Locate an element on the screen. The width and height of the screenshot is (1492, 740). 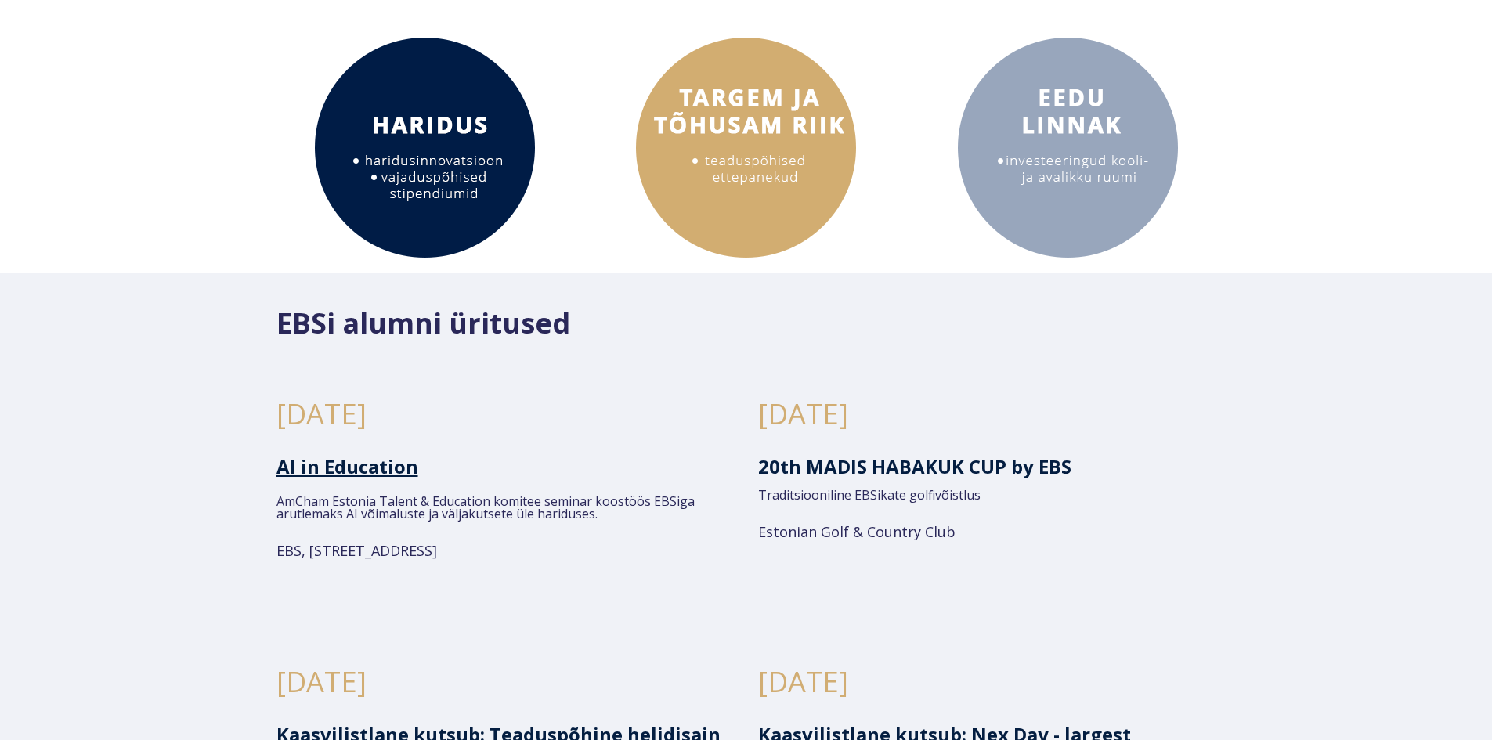
img: Ettevõtlus 3 is located at coordinates (746, 147).